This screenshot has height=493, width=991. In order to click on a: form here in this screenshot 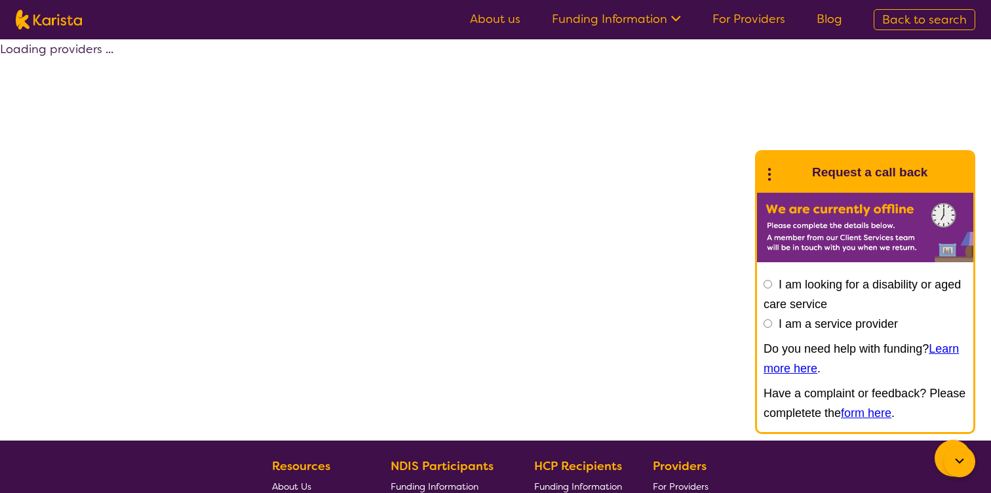, I will do `click(866, 413)`.